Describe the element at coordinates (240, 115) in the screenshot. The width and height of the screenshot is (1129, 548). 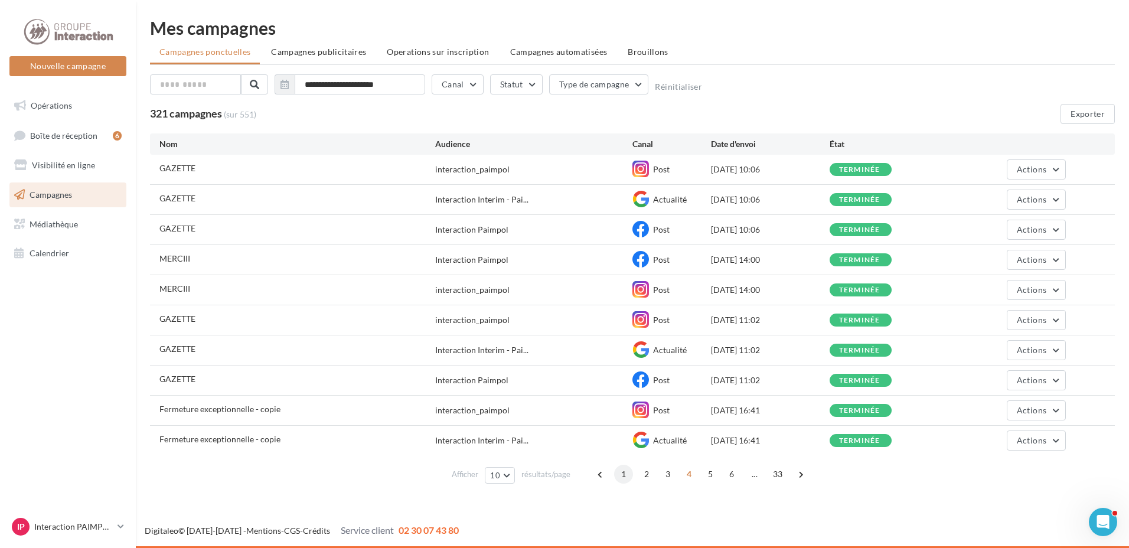
I see `span: (sur 551)` at that location.